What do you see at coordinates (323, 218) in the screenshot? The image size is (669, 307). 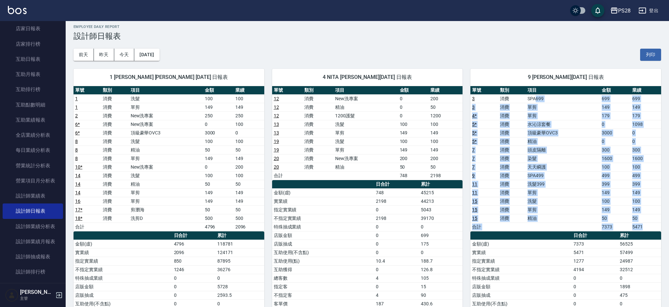 I see `td: 不指定實業績` at bounding box center [323, 218].